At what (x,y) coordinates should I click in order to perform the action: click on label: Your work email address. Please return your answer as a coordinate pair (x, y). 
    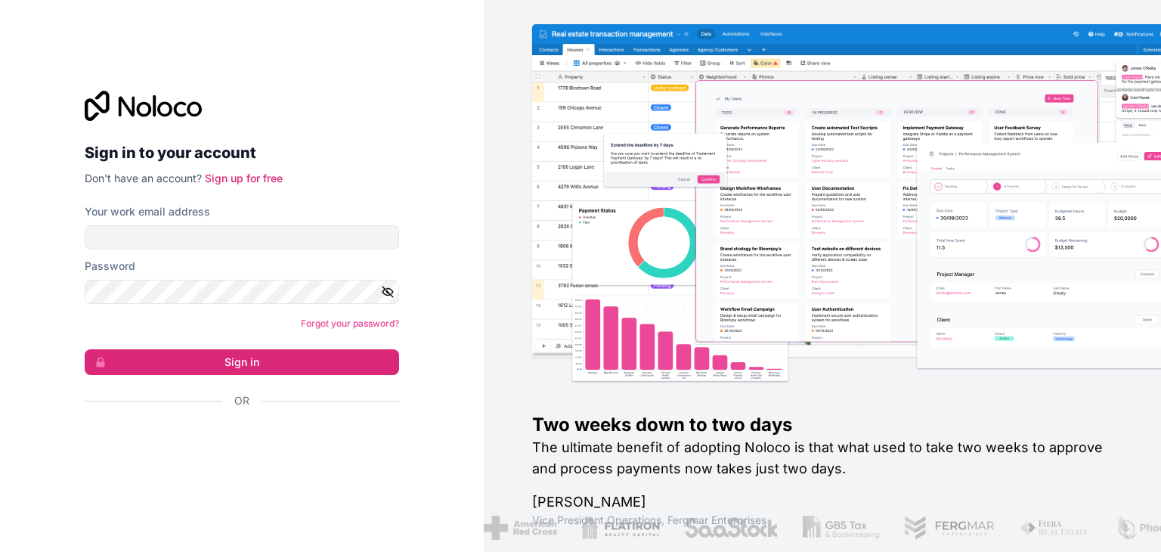
    Looking at the image, I should click on (147, 212).